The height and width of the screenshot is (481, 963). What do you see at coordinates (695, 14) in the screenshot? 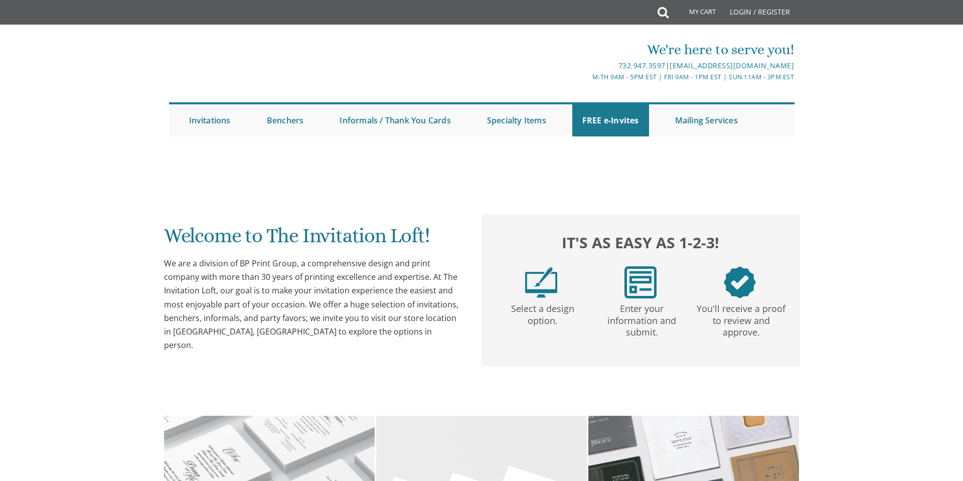
I see `a: My Cart` at bounding box center [695, 14].